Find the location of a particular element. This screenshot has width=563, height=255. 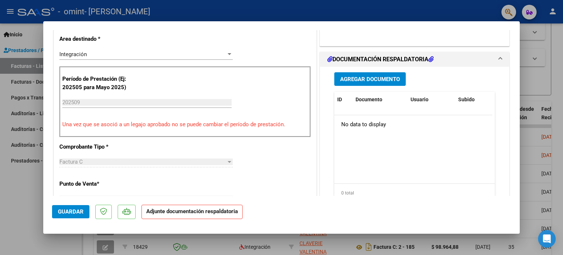

p: Area destinado * is located at coordinates (97, 39).